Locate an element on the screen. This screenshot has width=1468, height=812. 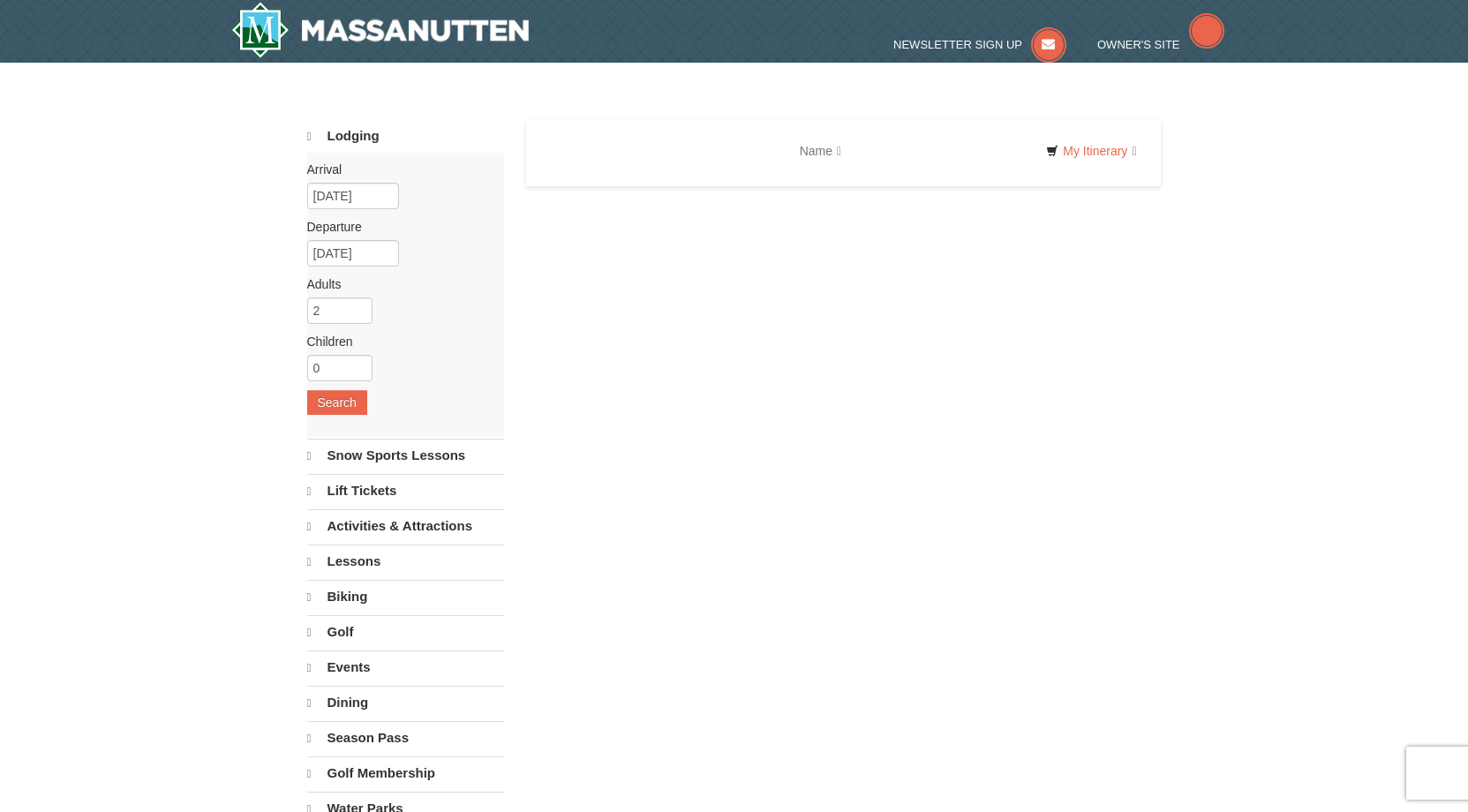
a: Activities & Attractions is located at coordinates (405, 526).